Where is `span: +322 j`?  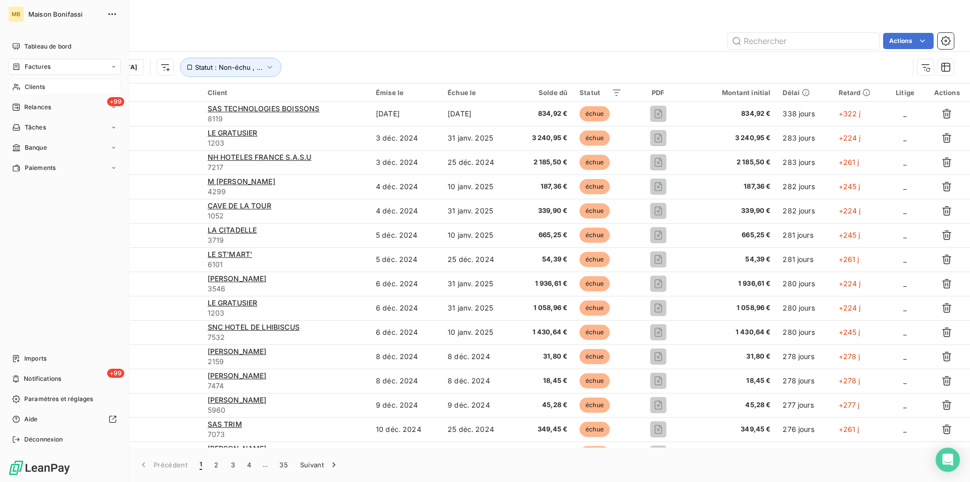 span: +322 j is located at coordinates (850, 113).